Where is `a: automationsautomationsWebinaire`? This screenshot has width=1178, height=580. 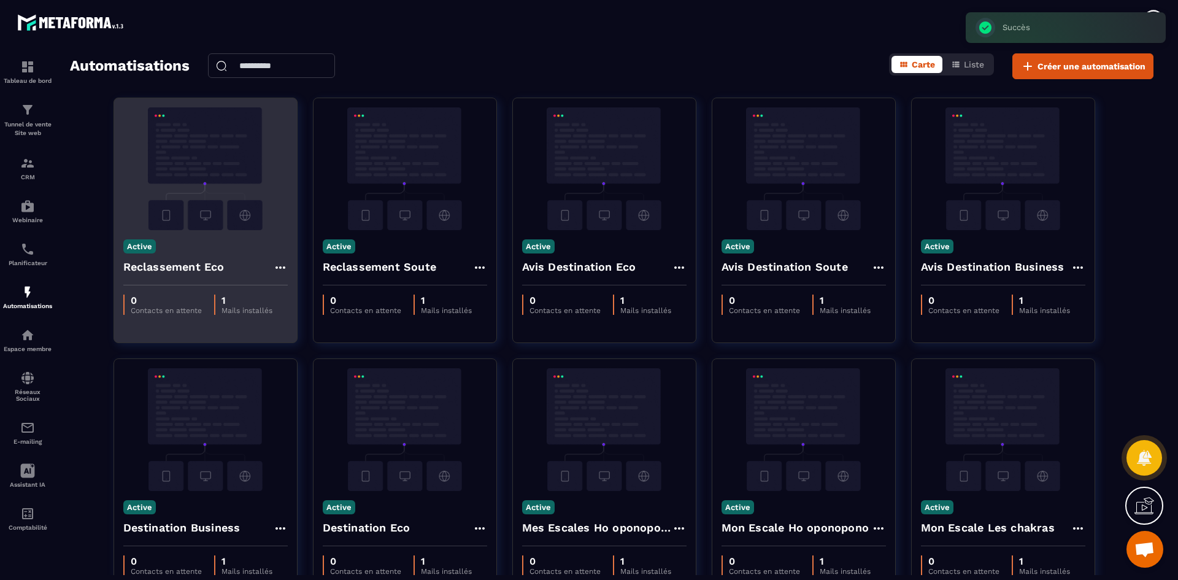
a: automationsautomationsWebinaire is located at coordinates (28, 211).